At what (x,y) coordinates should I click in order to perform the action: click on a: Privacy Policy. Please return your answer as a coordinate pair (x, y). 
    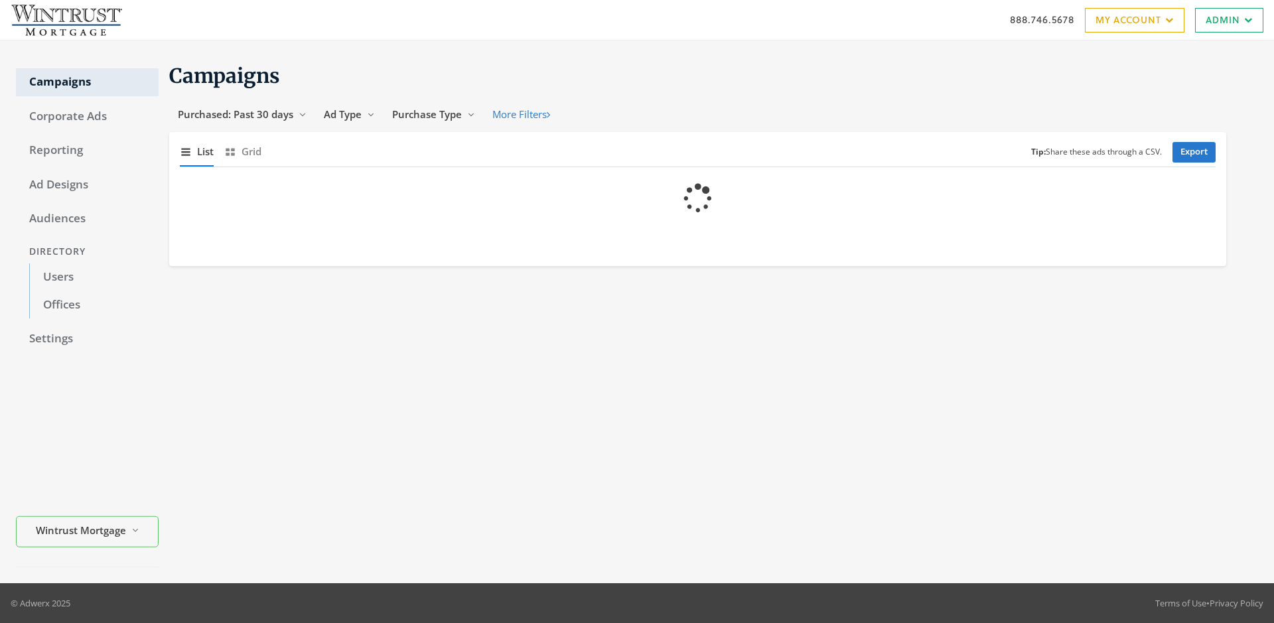
    Looking at the image, I should click on (1236, 603).